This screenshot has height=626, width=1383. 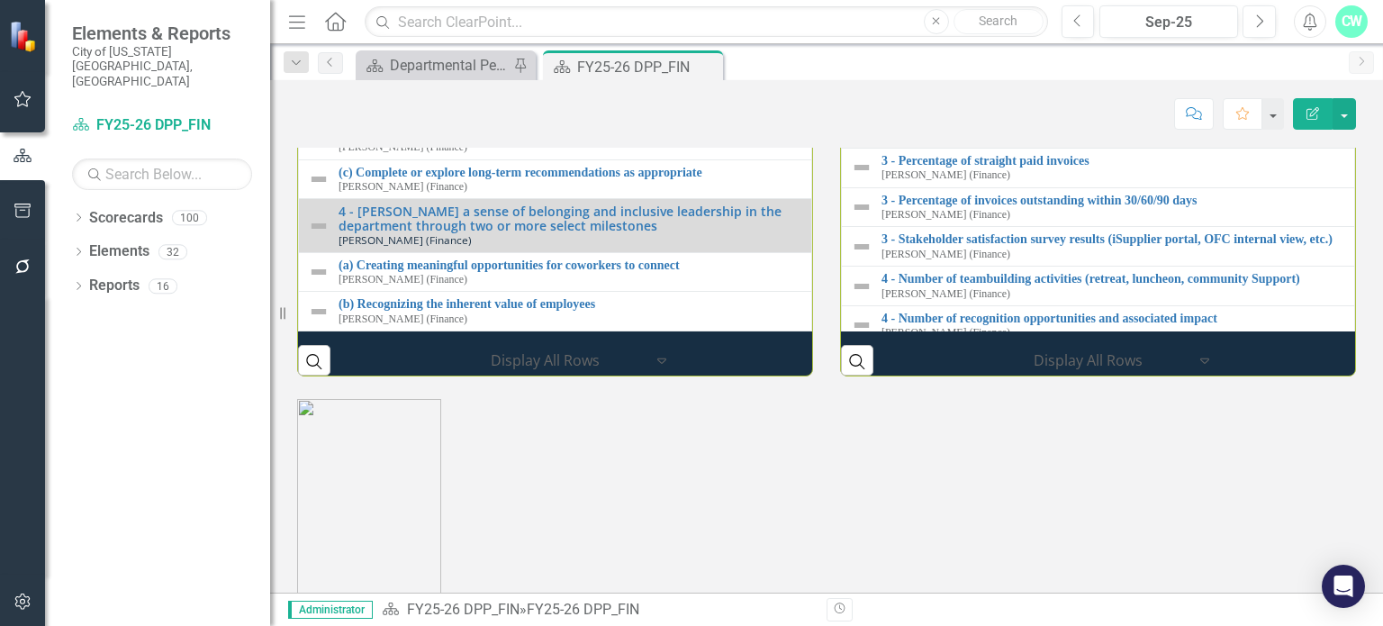 What do you see at coordinates (126, 218) in the screenshot?
I see `a: Scorecards` at bounding box center [126, 218].